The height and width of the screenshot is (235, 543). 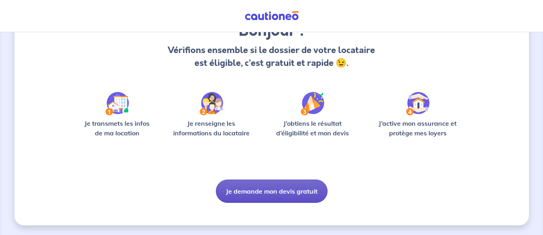 What do you see at coordinates (417, 104) in the screenshot?
I see `img: /static/bfff1cf634d835d9112899e6a3df1a5d/Step-4.svg` at bounding box center [417, 104].